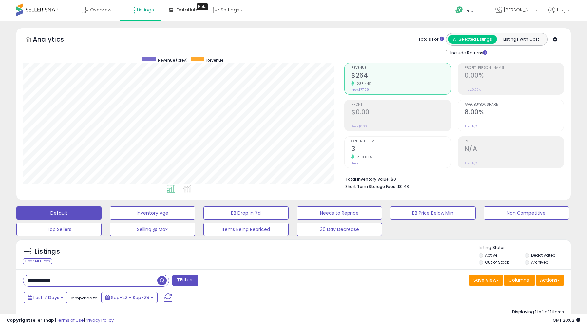  What do you see at coordinates (59, 213) in the screenshot?
I see `button: Default` at bounding box center [59, 213].